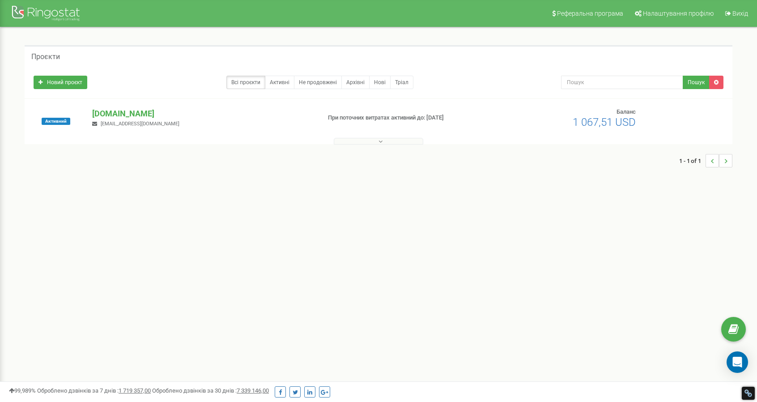 Image resolution: width=757 pixels, height=402 pixels. I want to click on a: Активні, so click(280, 82).